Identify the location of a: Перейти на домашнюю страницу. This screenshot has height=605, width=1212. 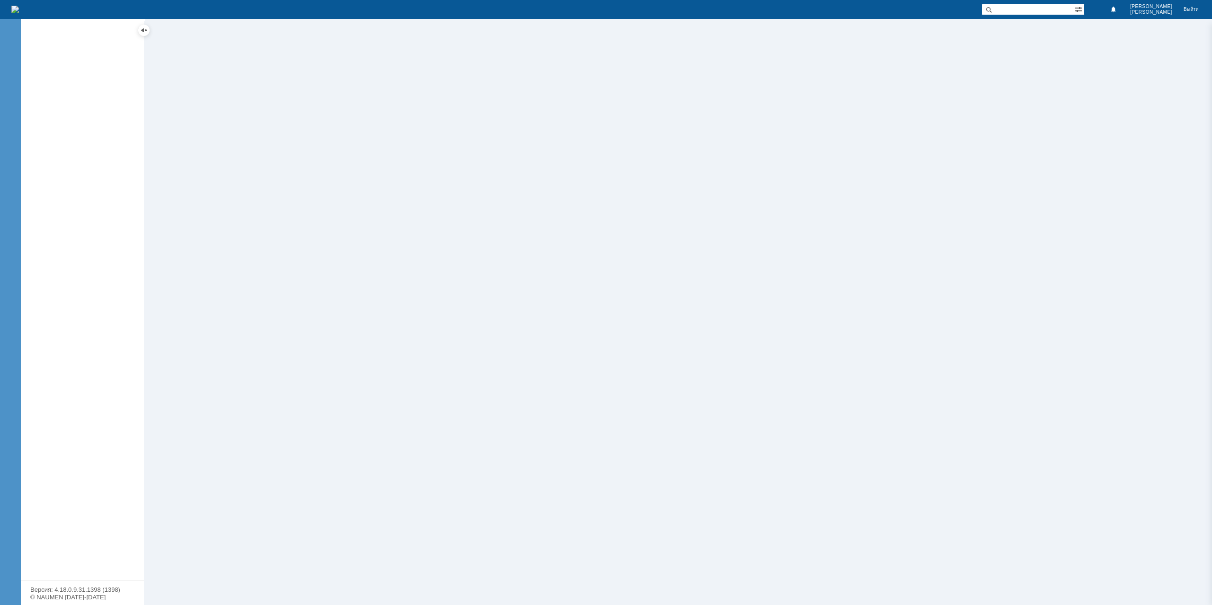
(15, 9).